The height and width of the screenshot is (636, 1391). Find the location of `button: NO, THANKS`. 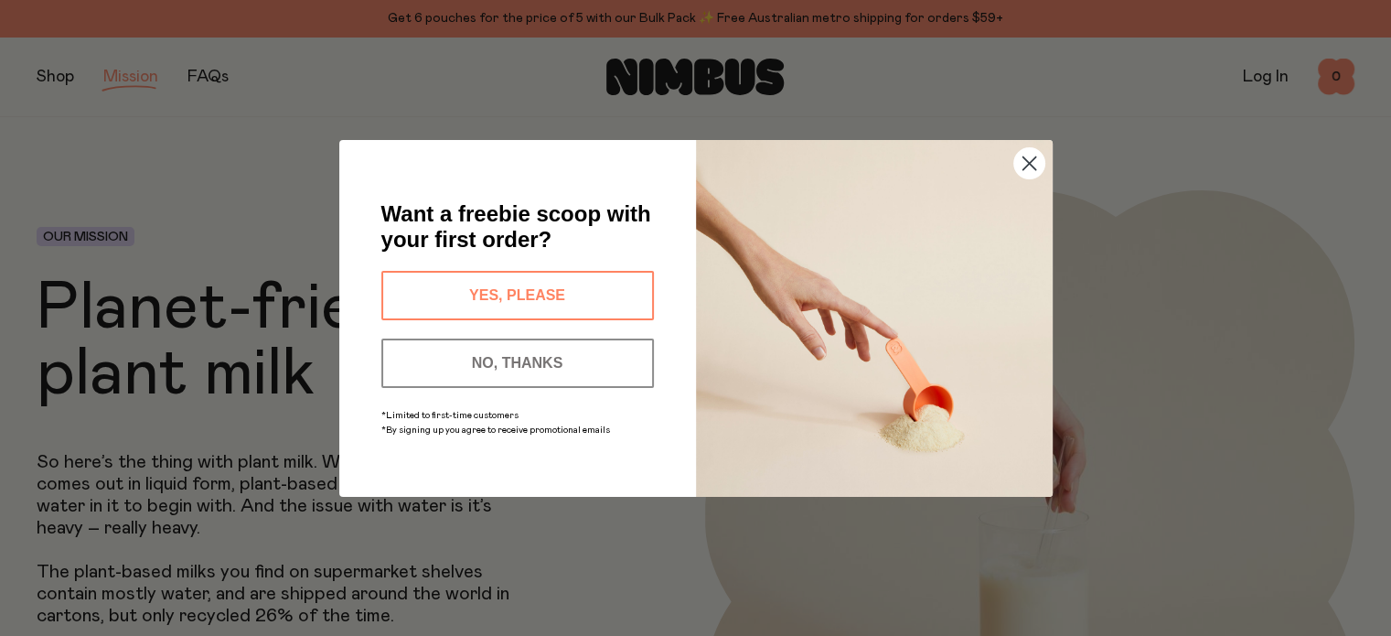

button: NO, THANKS is located at coordinates (518, 363).